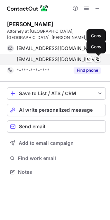  Describe the element at coordinates (56, 127) in the screenshot. I see `button: Send email` at that location.